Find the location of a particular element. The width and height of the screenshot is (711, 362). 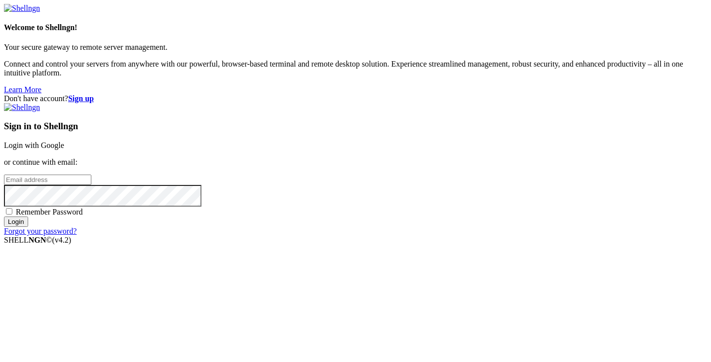

p: Your secure gateway to remote server management. is located at coordinates (356, 47).